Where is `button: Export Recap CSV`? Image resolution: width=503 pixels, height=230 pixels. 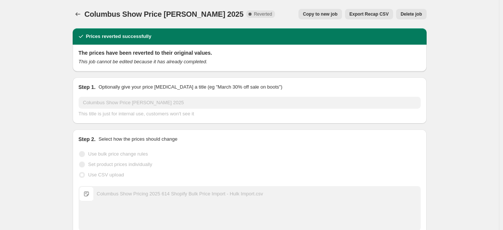 button: Export Recap CSV is located at coordinates (369, 14).